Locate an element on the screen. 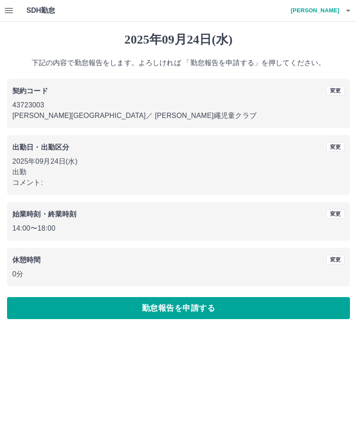 The height and width of the screenshot is (430, 357). b: 出勤日・出勤区分 is located at coordinates (41, 147).